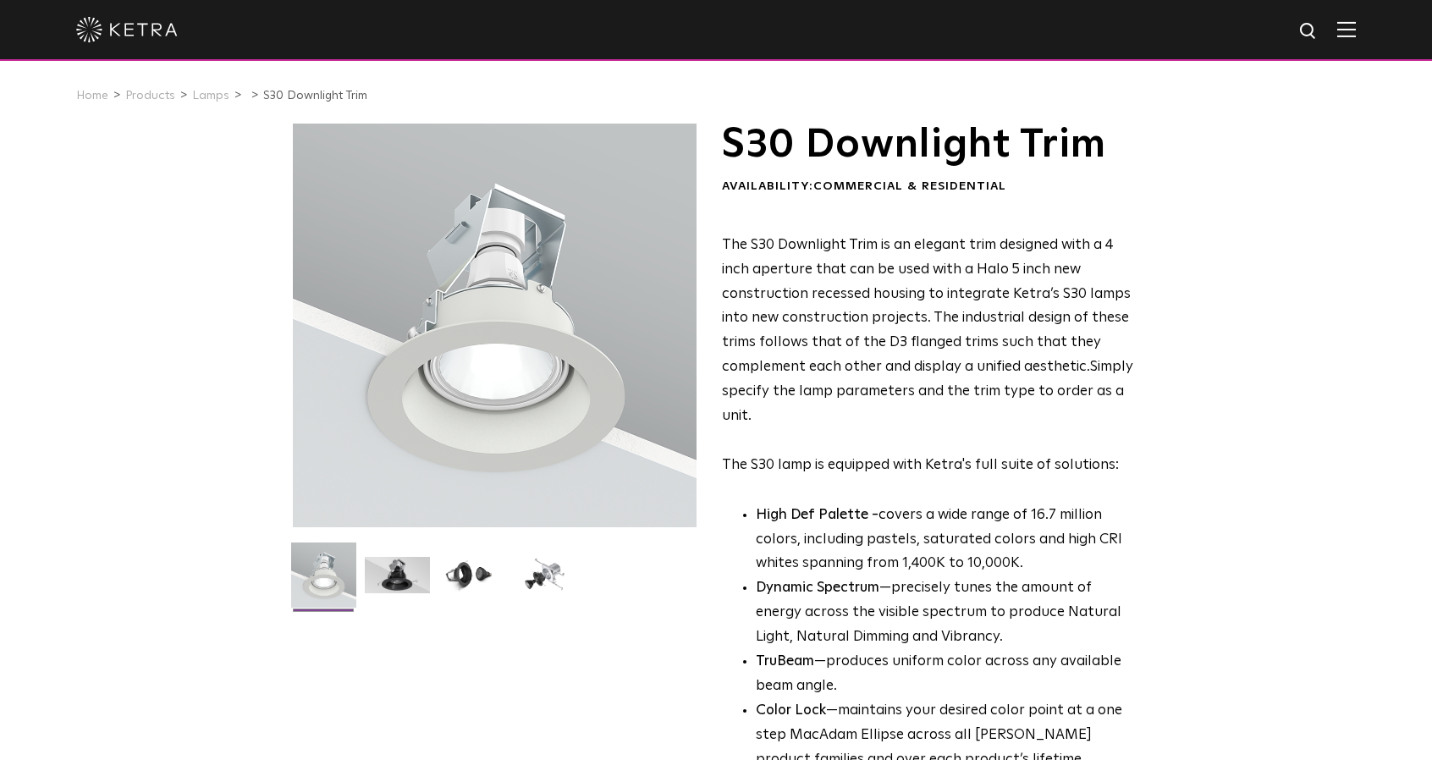  Describe the element at coordinates (1347, 29) in the screenshot. I see `img: Hamburger%20Nav.svg` at that location.